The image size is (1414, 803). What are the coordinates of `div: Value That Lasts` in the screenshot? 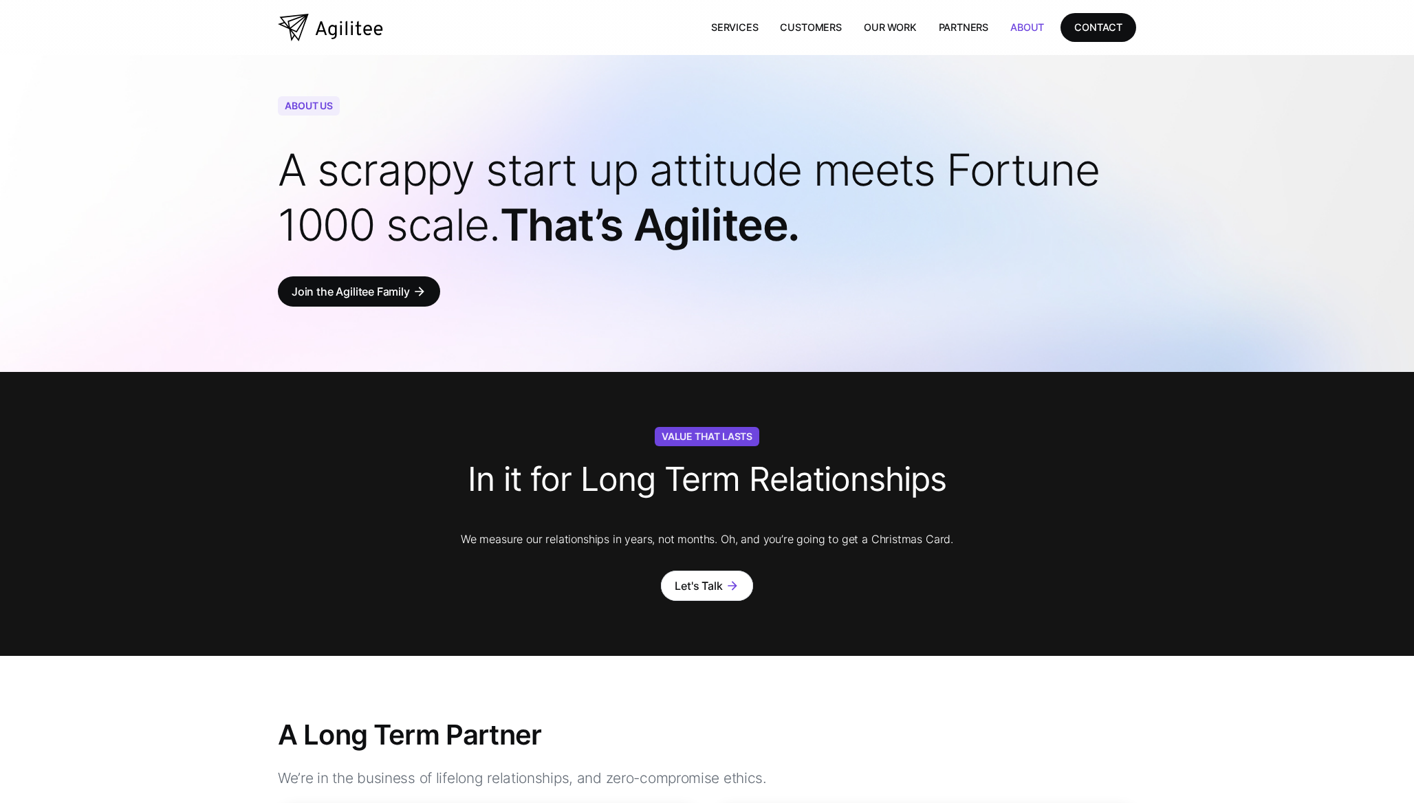 It's located at (707, 437).